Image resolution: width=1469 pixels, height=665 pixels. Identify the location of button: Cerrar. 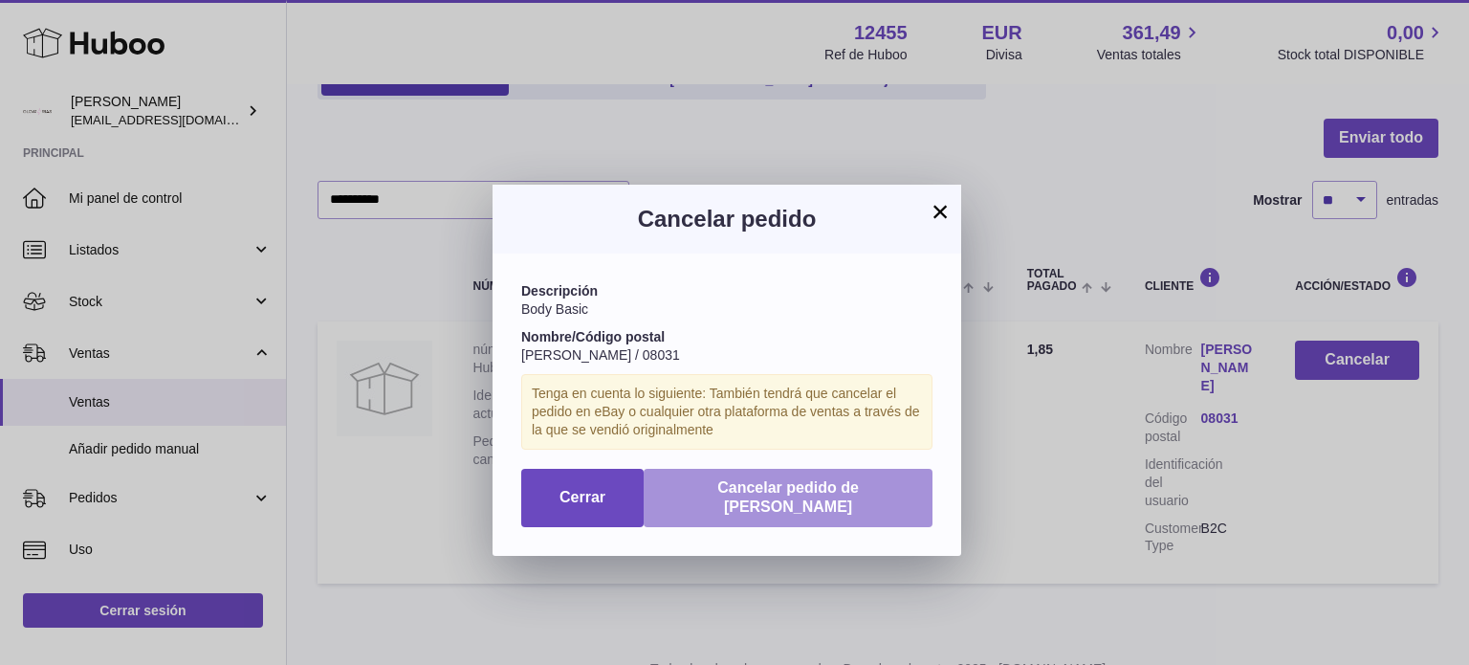
(583, 498).